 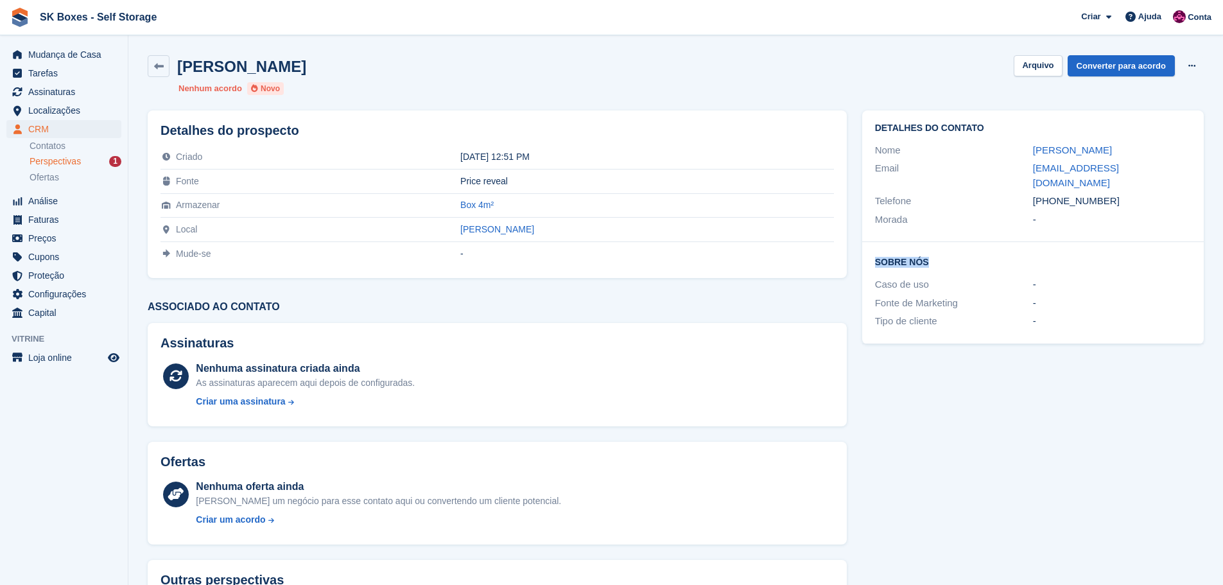 What do you see at coordinates (1179, 17) in the screenshot?
I see `img: Joana Alegria` at bounding box center [1179, 17].